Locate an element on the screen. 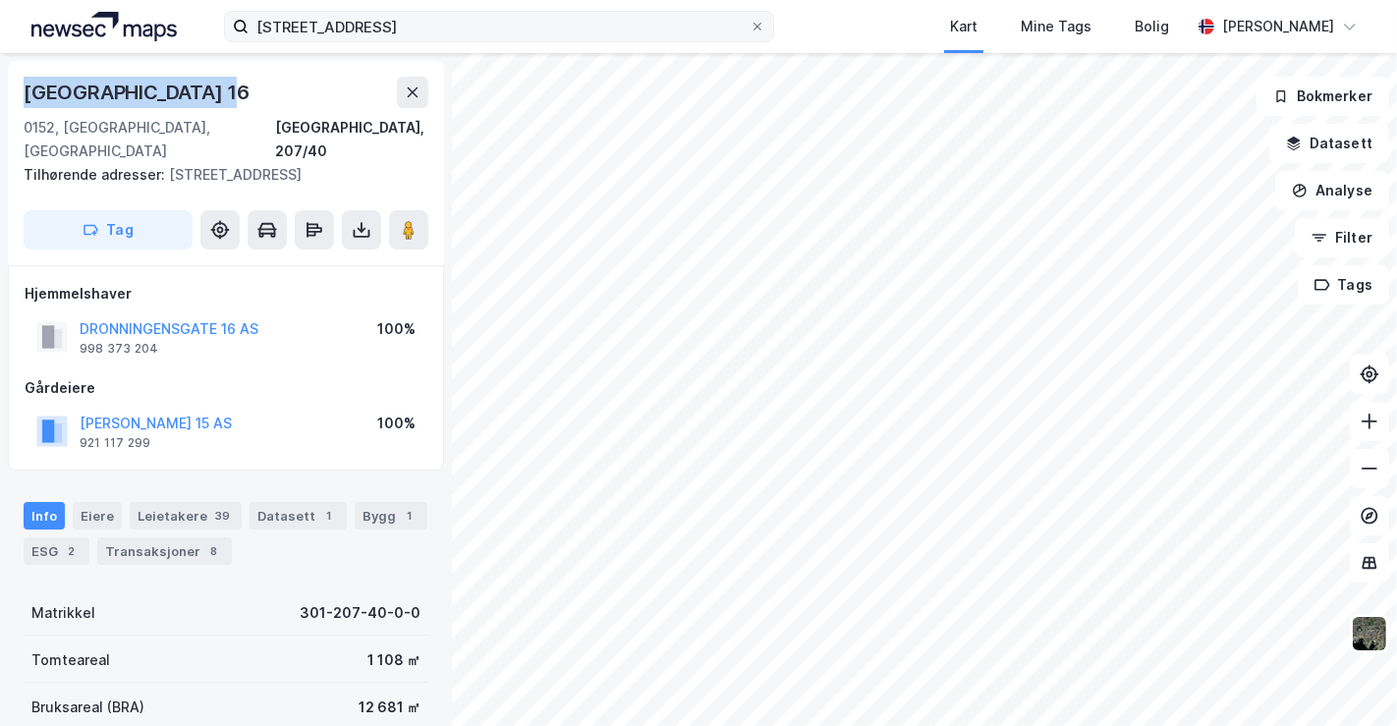 The height and width of the screenshot is (726, 1397). div: 2 is located at coordinates (72, 551).